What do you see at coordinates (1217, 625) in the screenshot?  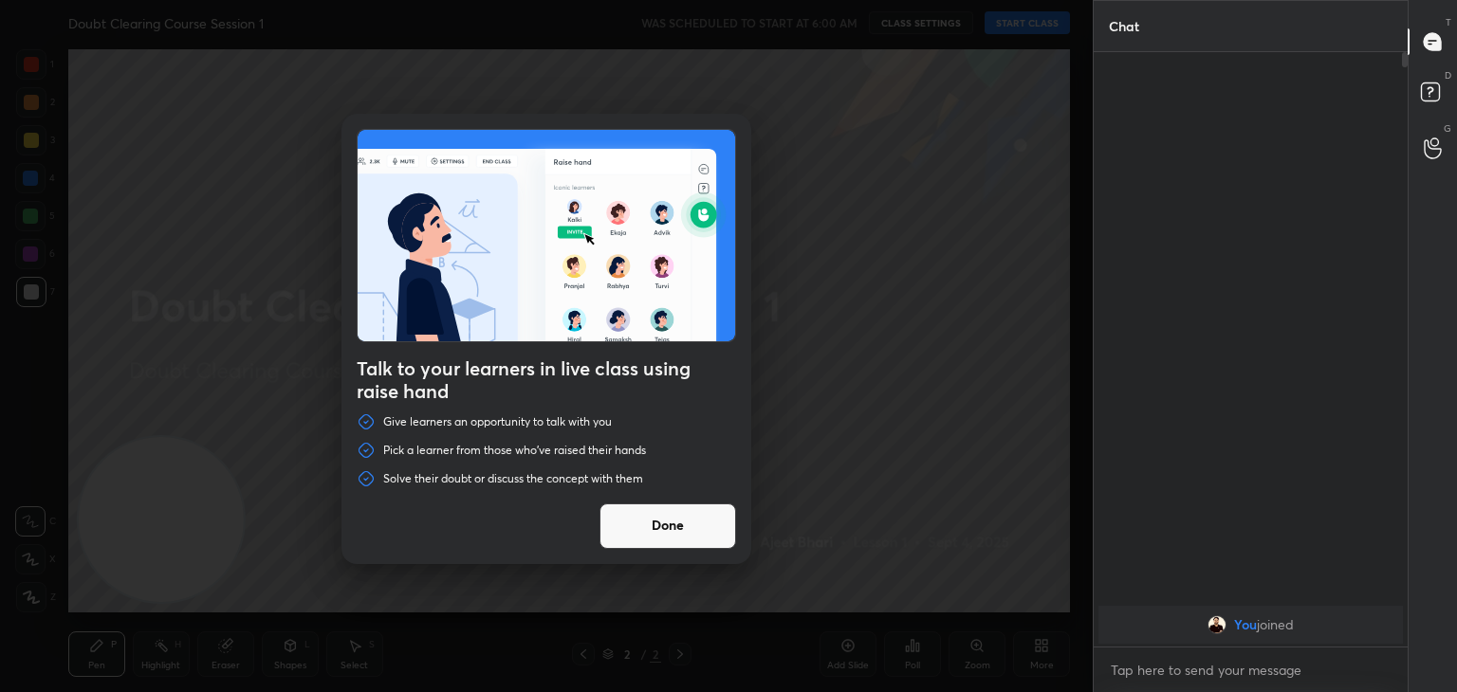 I see `img: 09770f7dbfa9441c9c3e57e13e3293d5.jpg` at bounding box center [1217, 625].